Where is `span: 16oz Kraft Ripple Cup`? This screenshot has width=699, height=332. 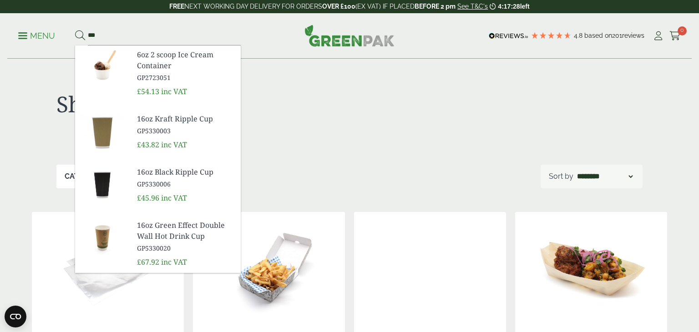 span: 16oz Kraft Ripple Cup is located at coordinates (185, 119).